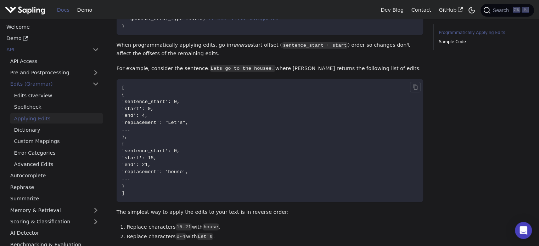 This screenshot has width=539, height=246. What do you see at coordinates (416, 87) in the screenshot?
I see `button: Copy code to clipboard` at bounding box center [416, 87].